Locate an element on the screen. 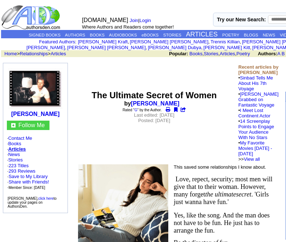 The height and width of the screenshot is (242, 286). img: logo_ad.gif is located at coordinates (31, 17).